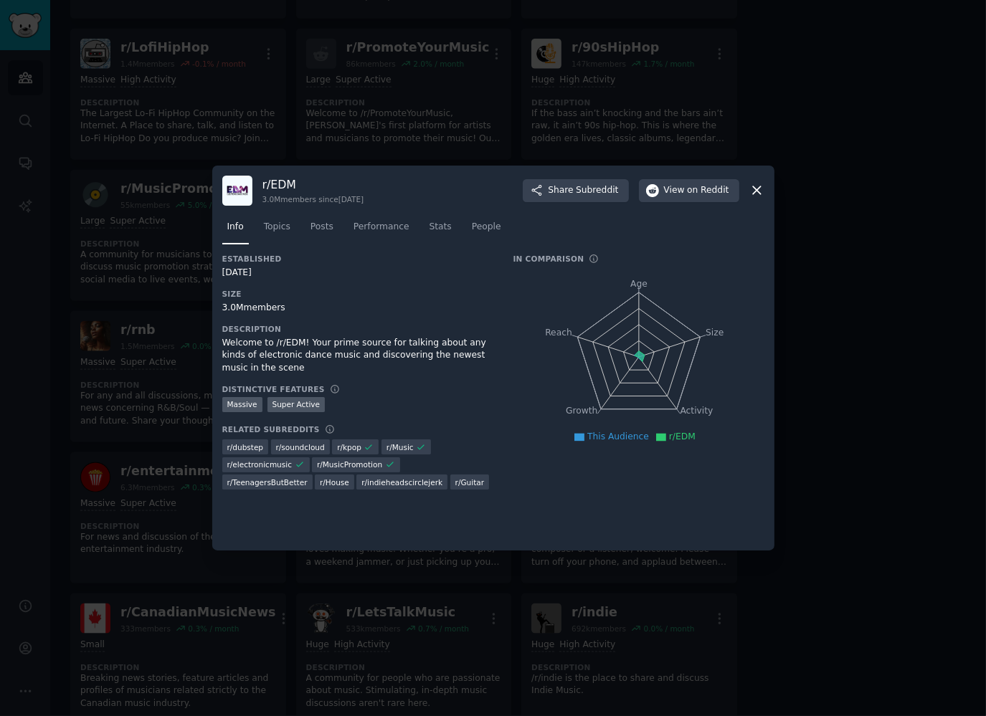 The height and width of the screenshot is (716, 986). I want to click on span: Share, so click(583, 191).